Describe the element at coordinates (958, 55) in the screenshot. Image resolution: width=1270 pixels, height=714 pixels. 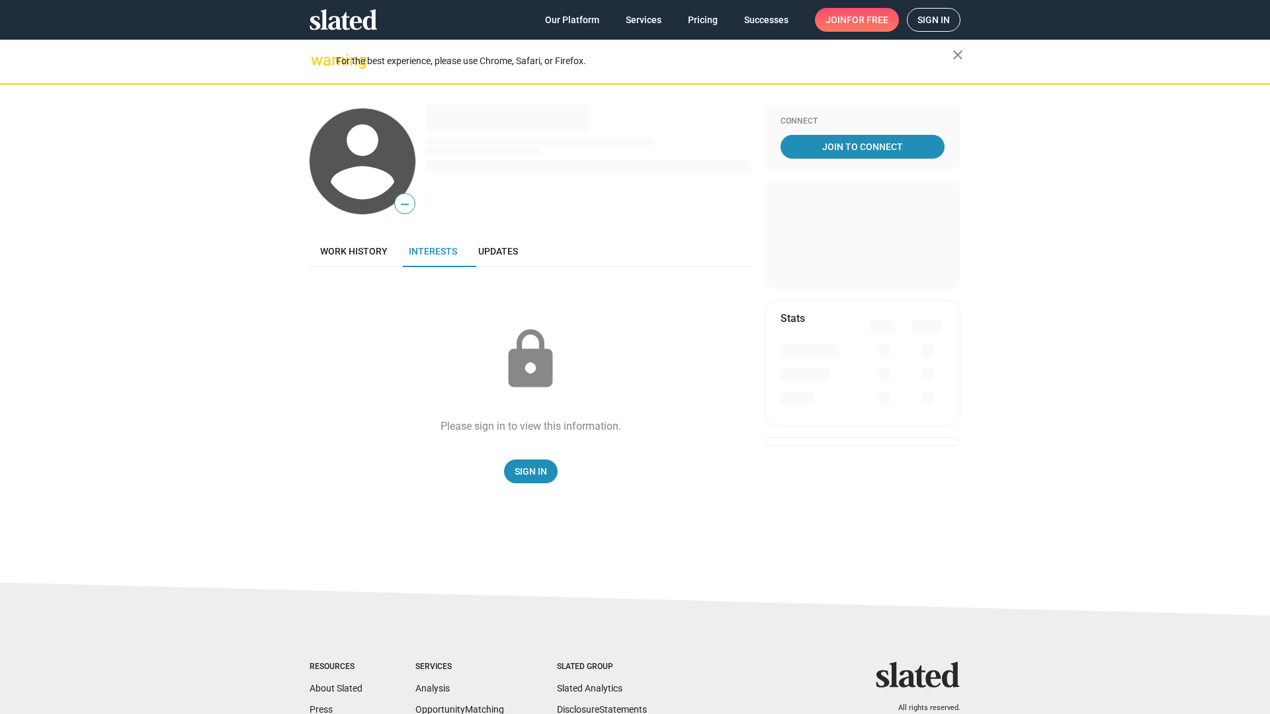
I see `mat-icon: close` at that location.